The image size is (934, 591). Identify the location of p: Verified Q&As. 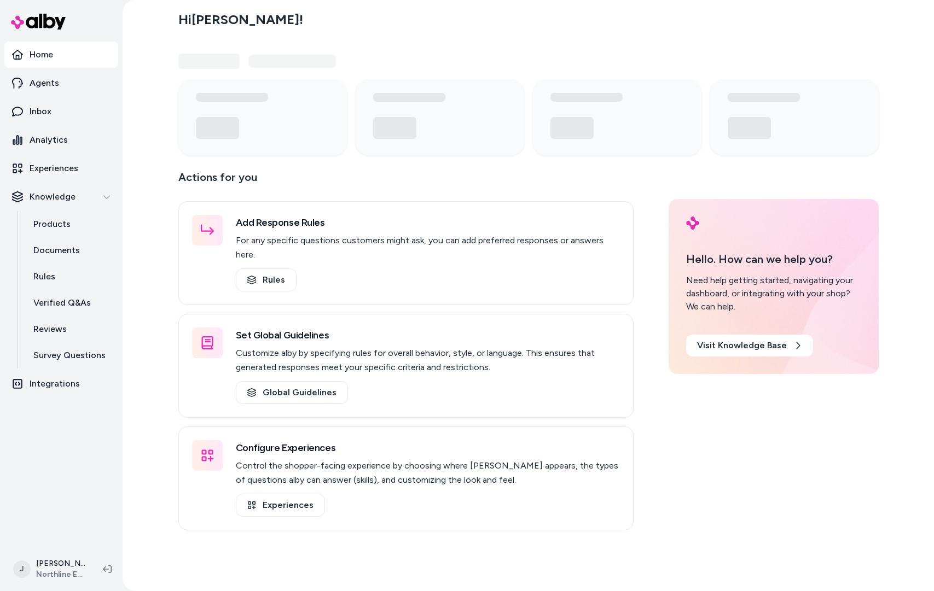
(62, 303).